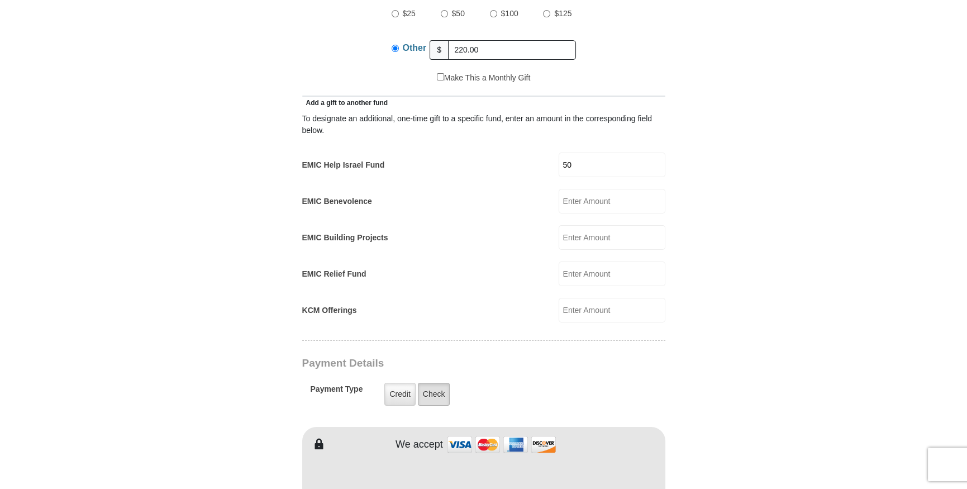 This screenshot has width=967, height=489. What do you see at coordinates (345, 103) in the screenshot?
I see `span: Add a gift to another fund` at bounding box center [345, 103].